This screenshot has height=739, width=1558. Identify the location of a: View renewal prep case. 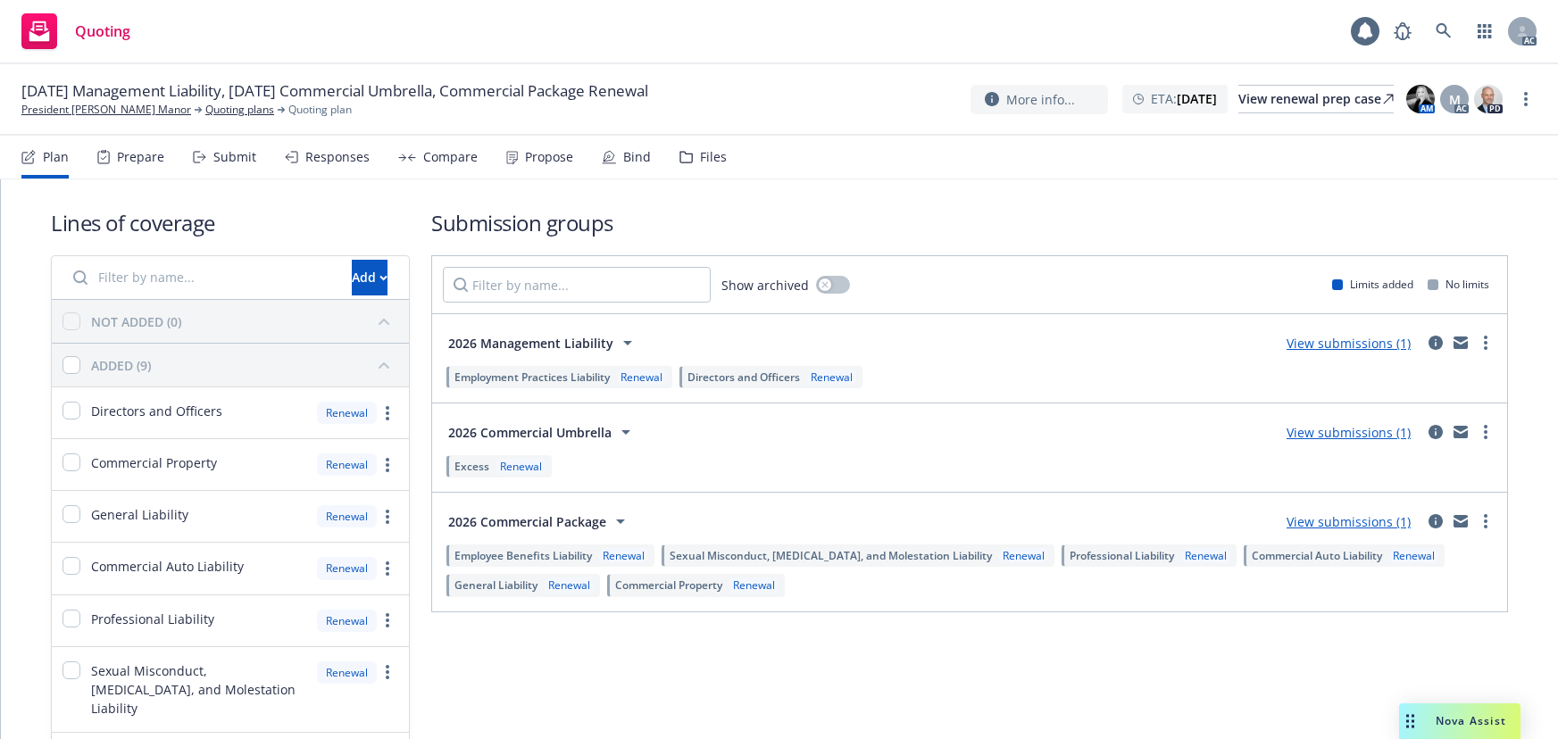
(1316, 99).